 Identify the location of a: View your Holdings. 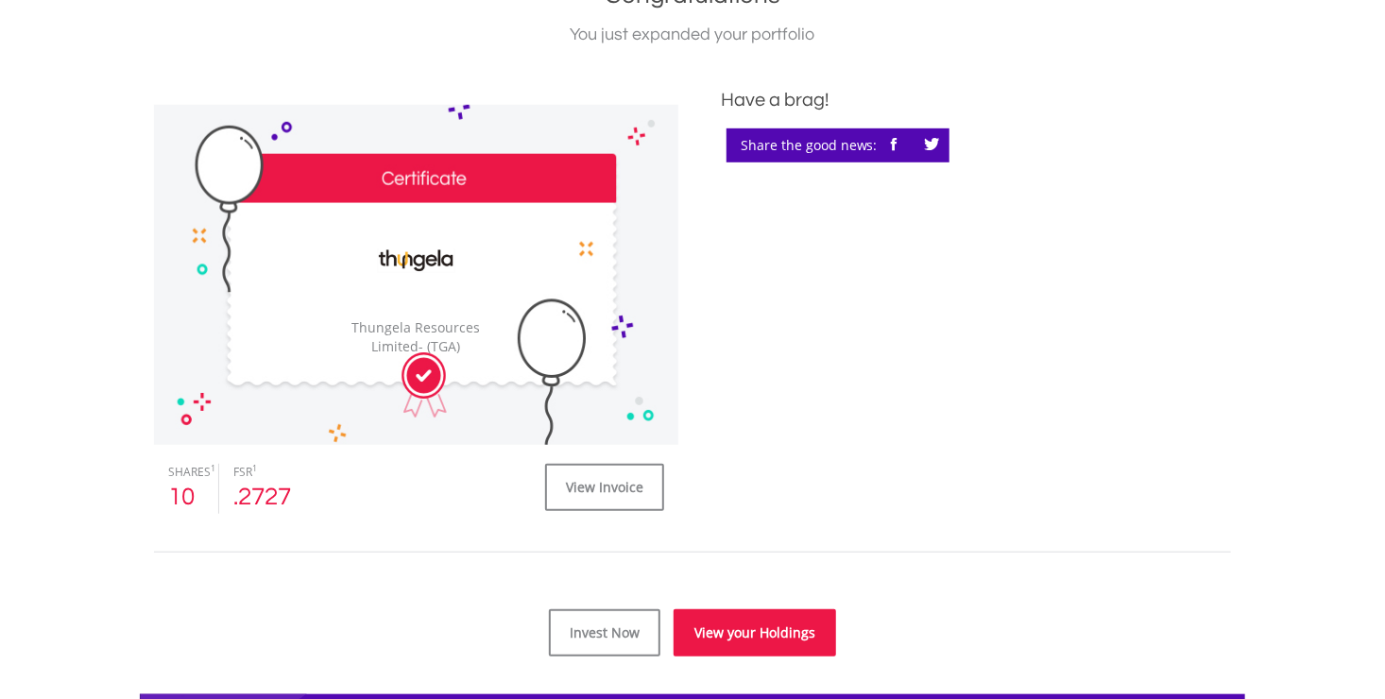
(755, 633).